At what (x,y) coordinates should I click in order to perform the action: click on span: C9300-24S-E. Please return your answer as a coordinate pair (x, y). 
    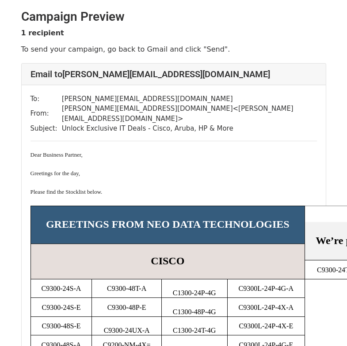
    Looking at the image, I should click on (61, 307).